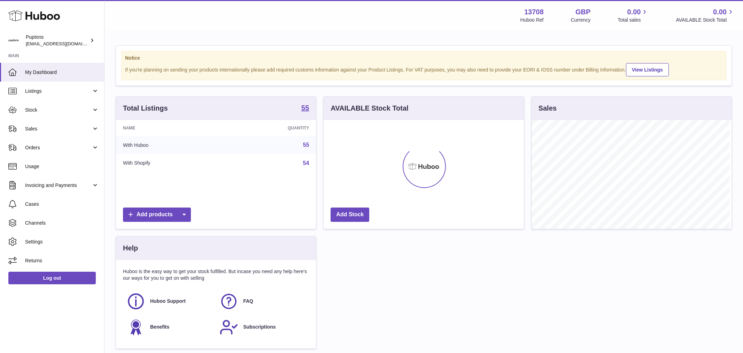 The width and height of the screenshot is (743, 353). I want to click on th: Quantity, so click(270, 128).